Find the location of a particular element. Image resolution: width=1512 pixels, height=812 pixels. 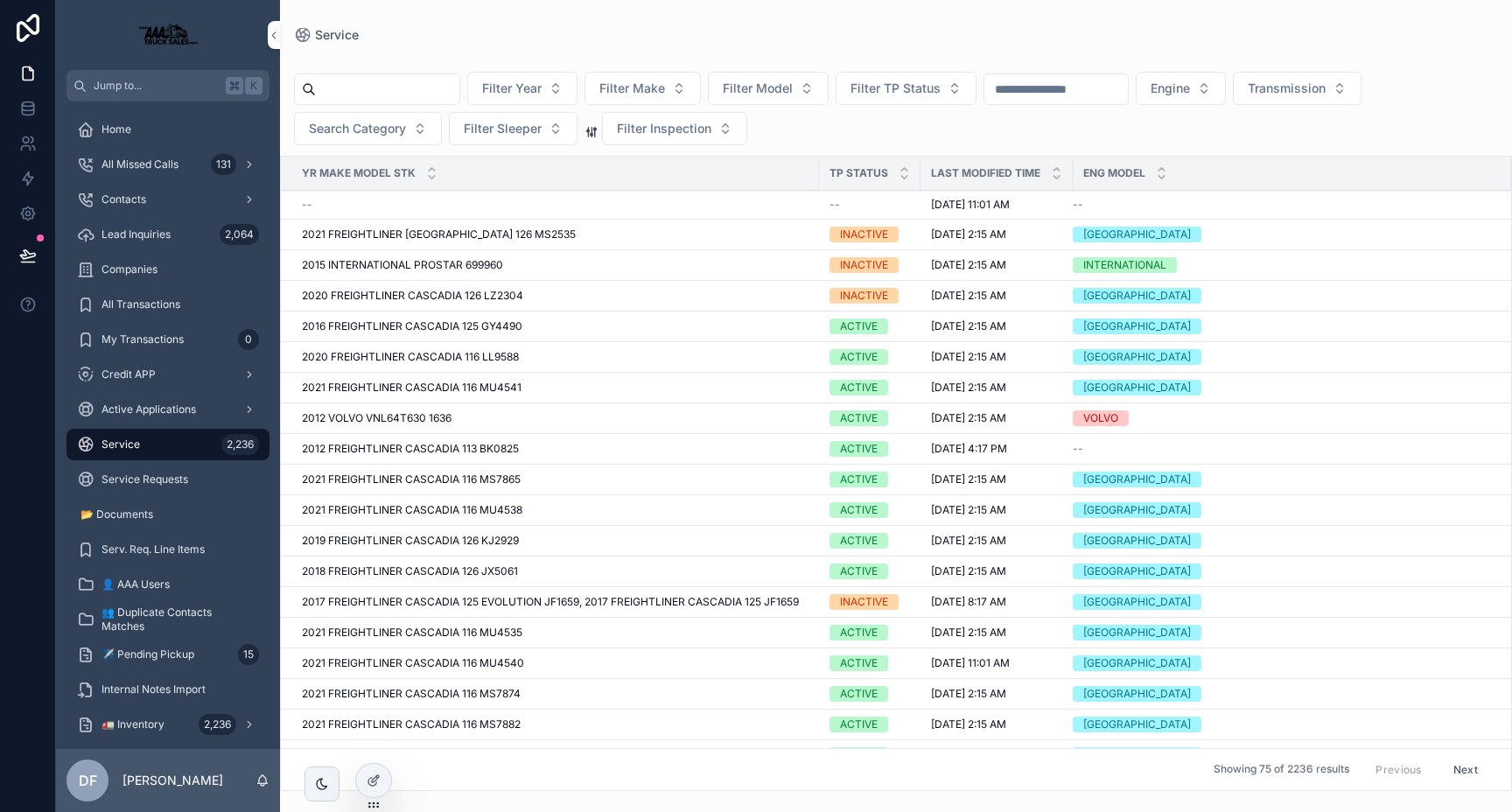

a: 👥 Duplicate Contacts Matches is located at coordinates (168, 620).